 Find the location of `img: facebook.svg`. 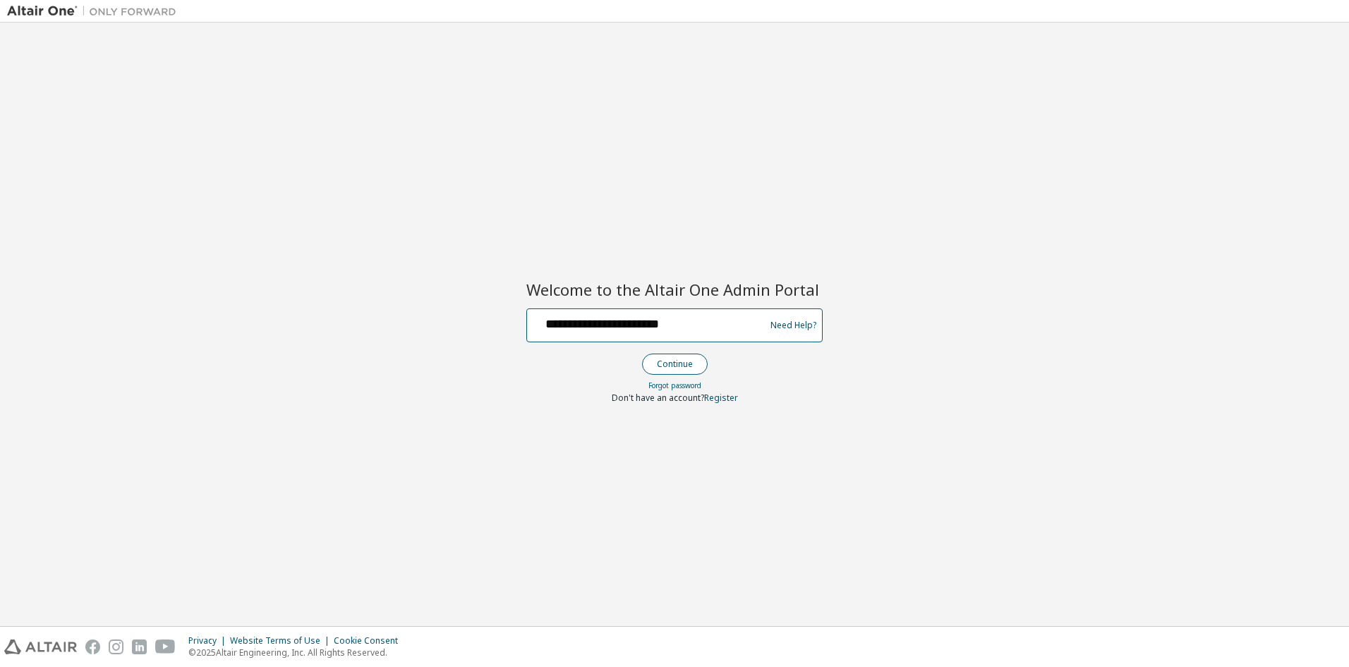

img: facebook.svg is located at coordinates (92, 646).